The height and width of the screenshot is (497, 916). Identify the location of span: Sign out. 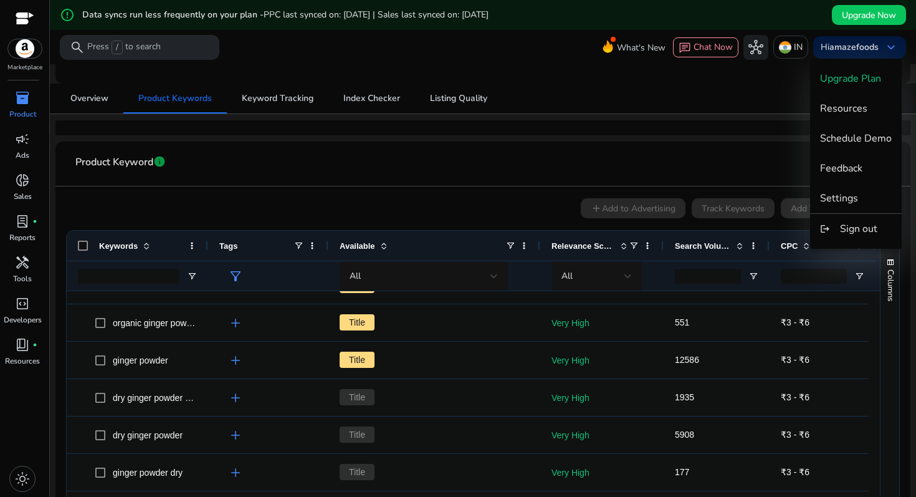
(859, 229).